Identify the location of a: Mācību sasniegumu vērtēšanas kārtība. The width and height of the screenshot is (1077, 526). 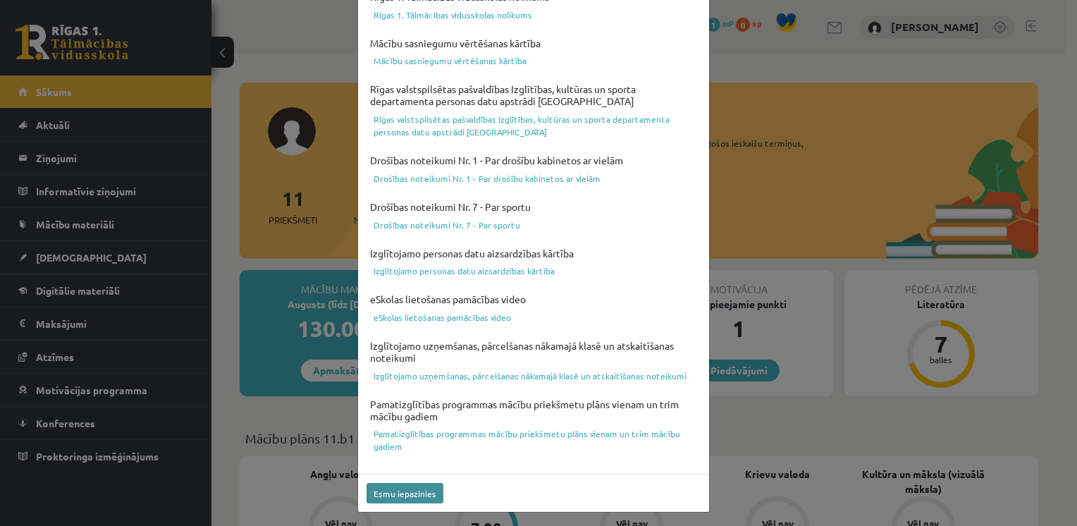
(534, 61).